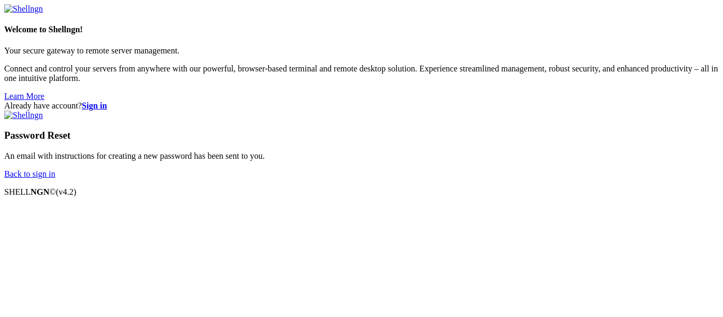 Image resolution: width=723 pixels, height=317 pixels. Describe the element at coordinates (361, 106) in the screenshot. I see `div: Already have account?` at that location.